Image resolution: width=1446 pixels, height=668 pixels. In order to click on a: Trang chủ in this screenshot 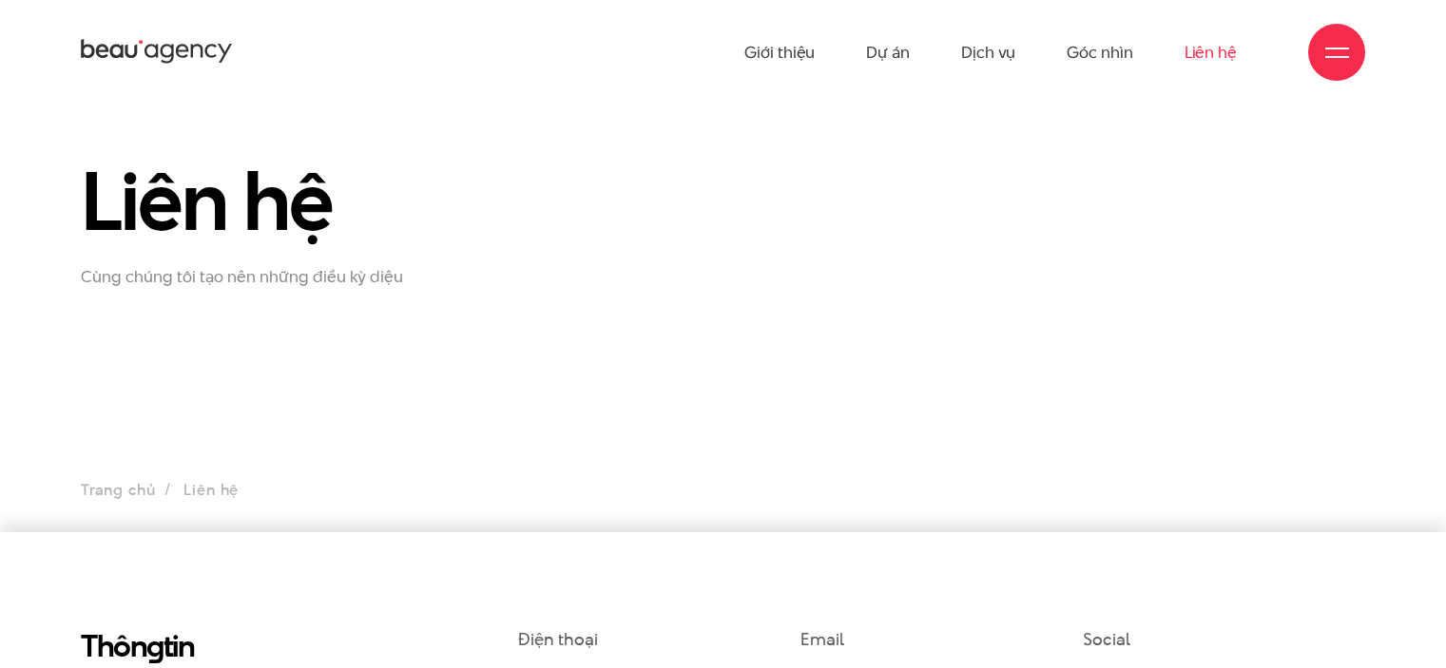, I will do `click(118, 490)`.